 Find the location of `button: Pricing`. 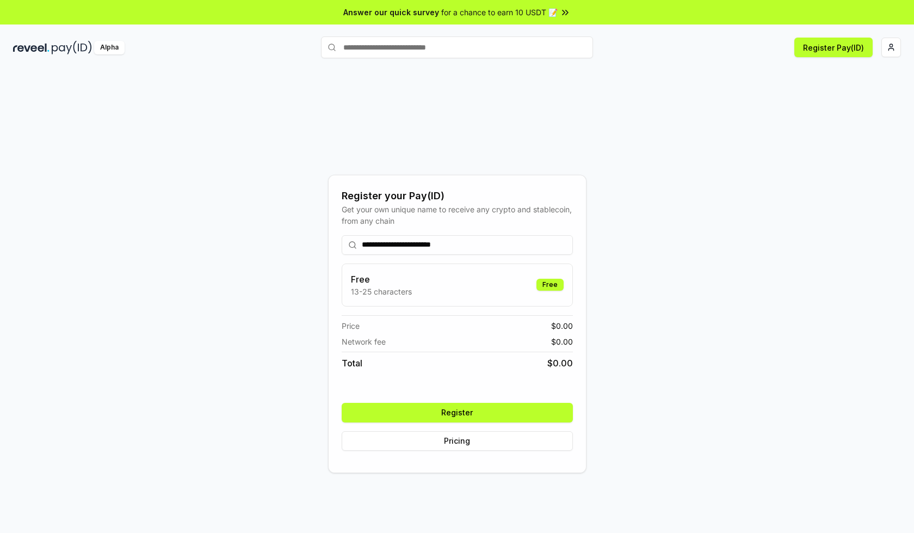

button: Pricing is located at coordinates (457, 441).